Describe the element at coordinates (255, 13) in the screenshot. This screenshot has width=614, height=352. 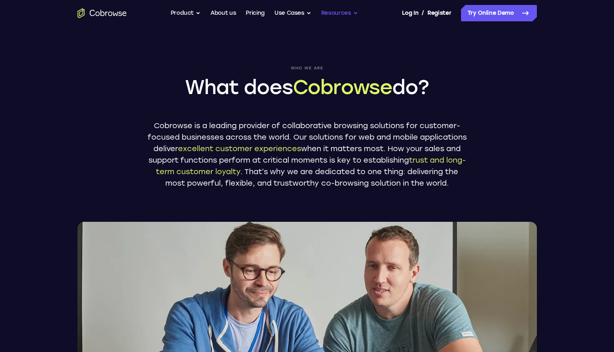
I see `a: Pricing` at that location.